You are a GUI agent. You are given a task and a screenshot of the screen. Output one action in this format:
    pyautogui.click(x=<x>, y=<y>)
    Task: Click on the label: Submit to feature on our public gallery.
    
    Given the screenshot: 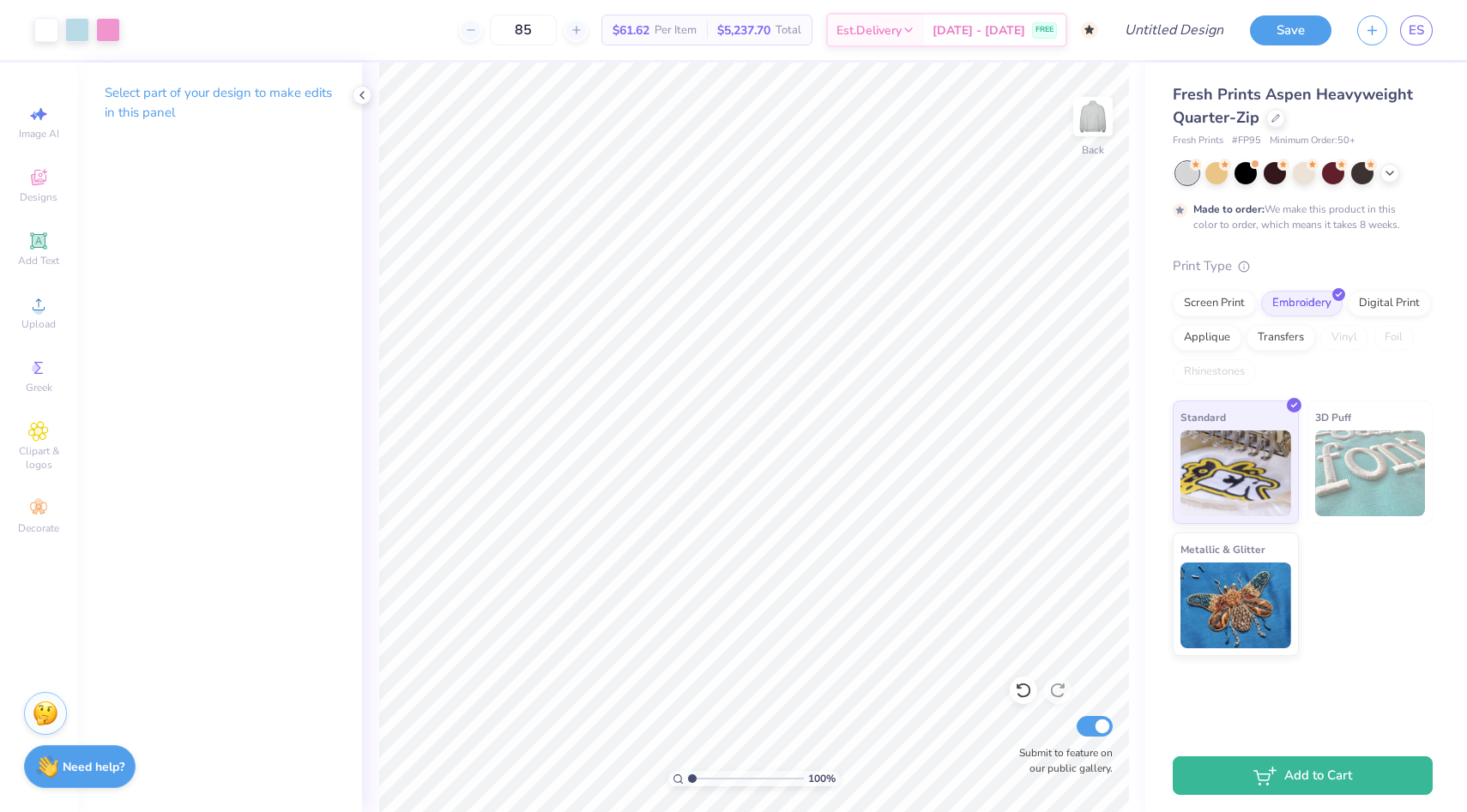 What is the action you would take?
    pyautogui.click(x=1061, y=761)
    